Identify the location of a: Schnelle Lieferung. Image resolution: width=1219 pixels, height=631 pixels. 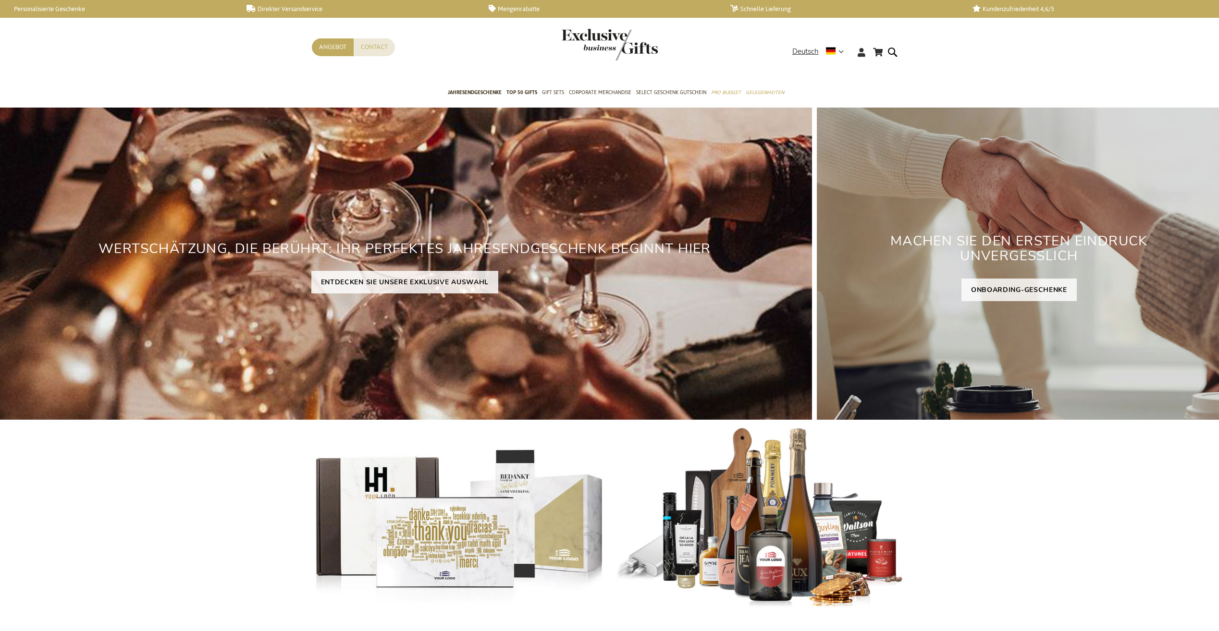
(843, 9).